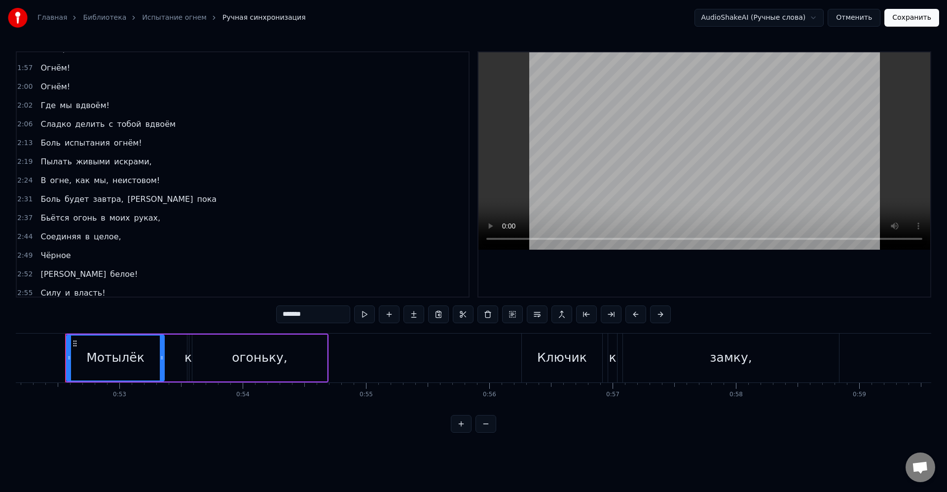 Image resolution: width=947 pixels, height=492 pixels. Describe the element at coordinates (562, 358) in the screenshot. I see `div: Ключик` at that location.